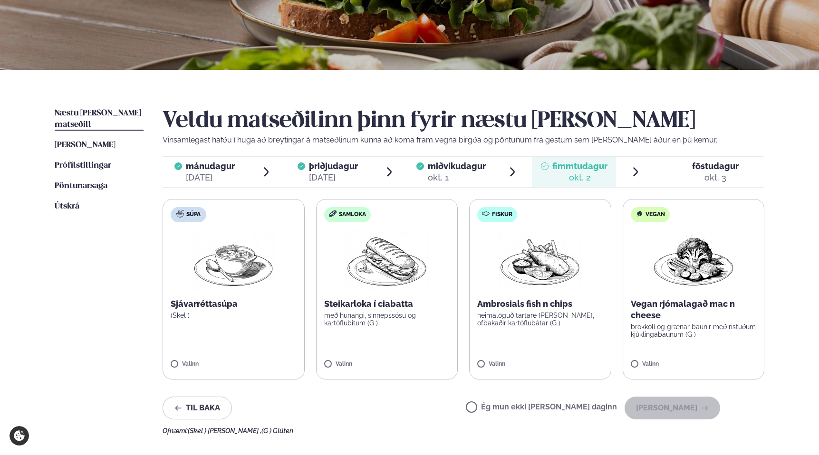 The image size is (819, 455). I want to click on img: soup.svg, so click(180, 214).